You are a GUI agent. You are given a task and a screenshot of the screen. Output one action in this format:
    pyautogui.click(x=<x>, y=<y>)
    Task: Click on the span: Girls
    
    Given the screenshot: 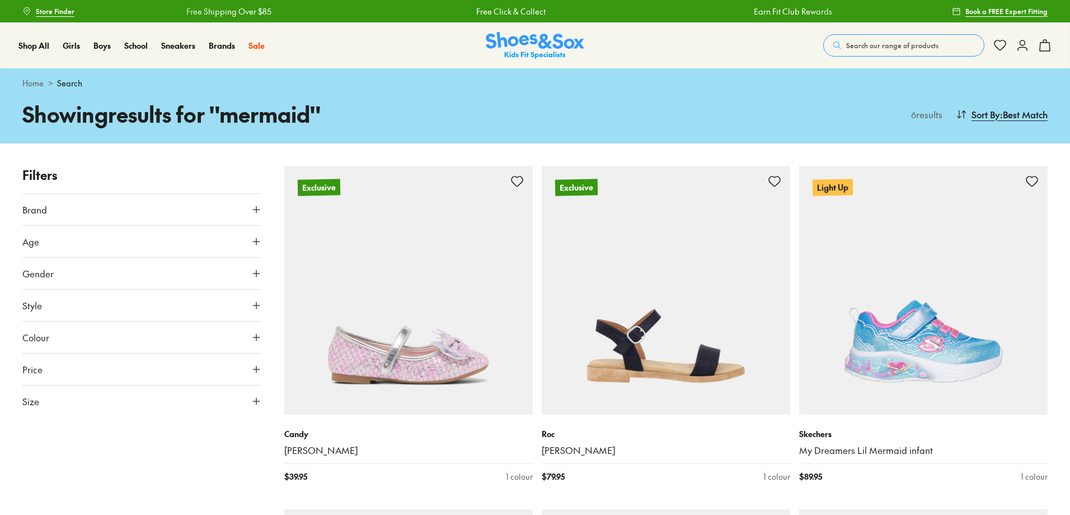 What is the action you would take?
    pyautogui.click(x=71, y=45)
    